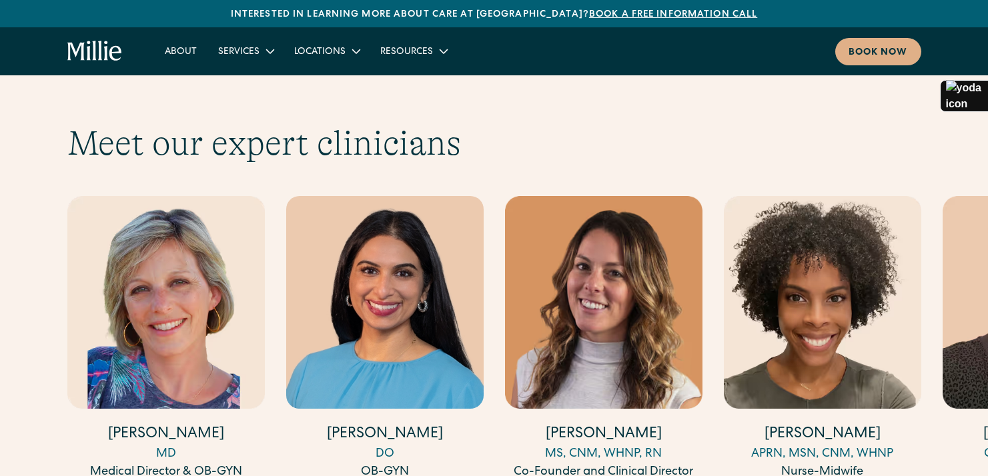  I want to click on h2: Meet our expert clinicians, so click(494, 143).